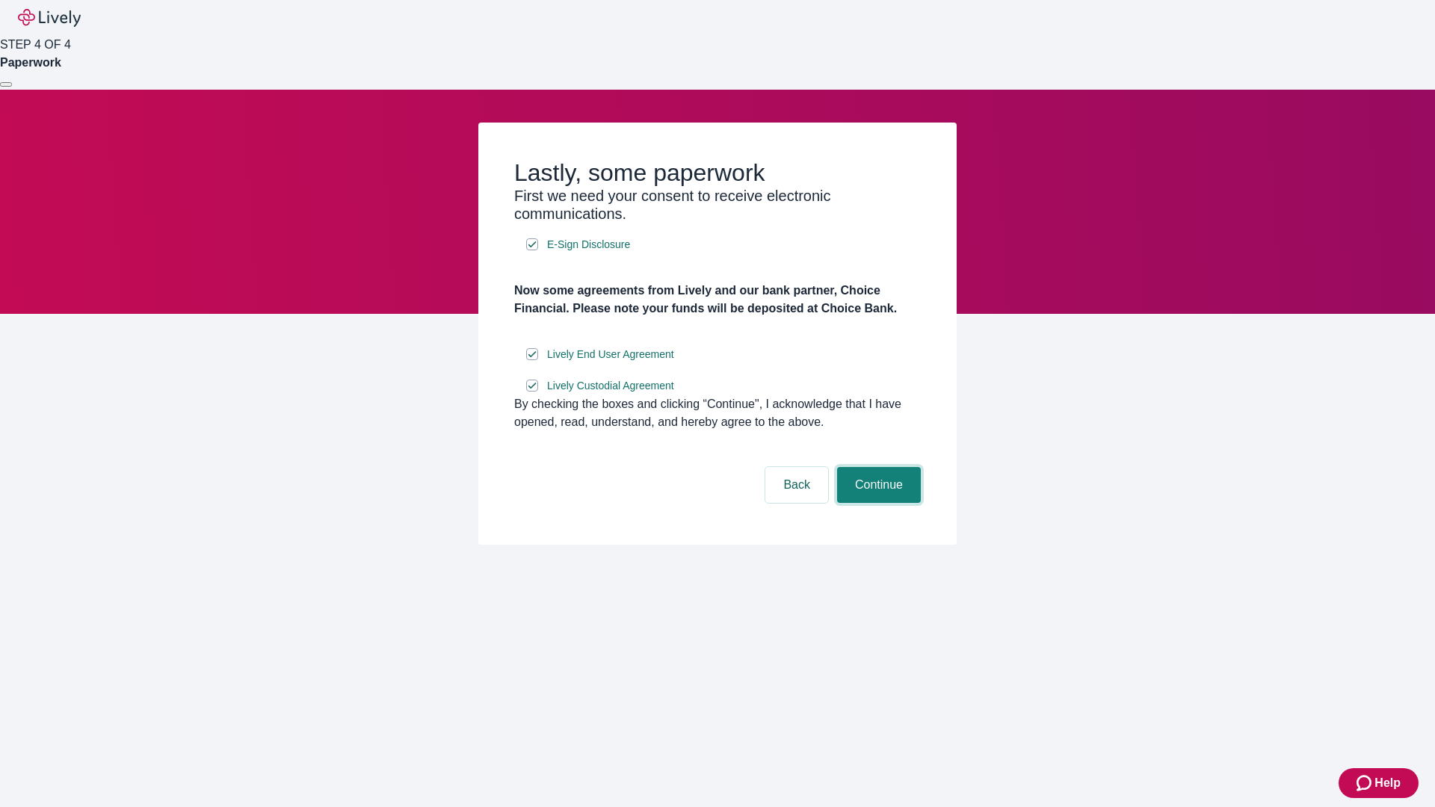 This screenshot has height=807, width=1435. What do you see at coordinates (879, 485) in the screenshot?
I see `button: Continue` at bounding box center [879, 485].